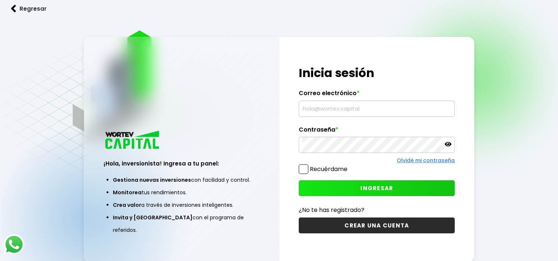  Describe the element at coordinates (181, 205) in the screenshot. I see `li: a través de inversiones inteligentes.` at that location.